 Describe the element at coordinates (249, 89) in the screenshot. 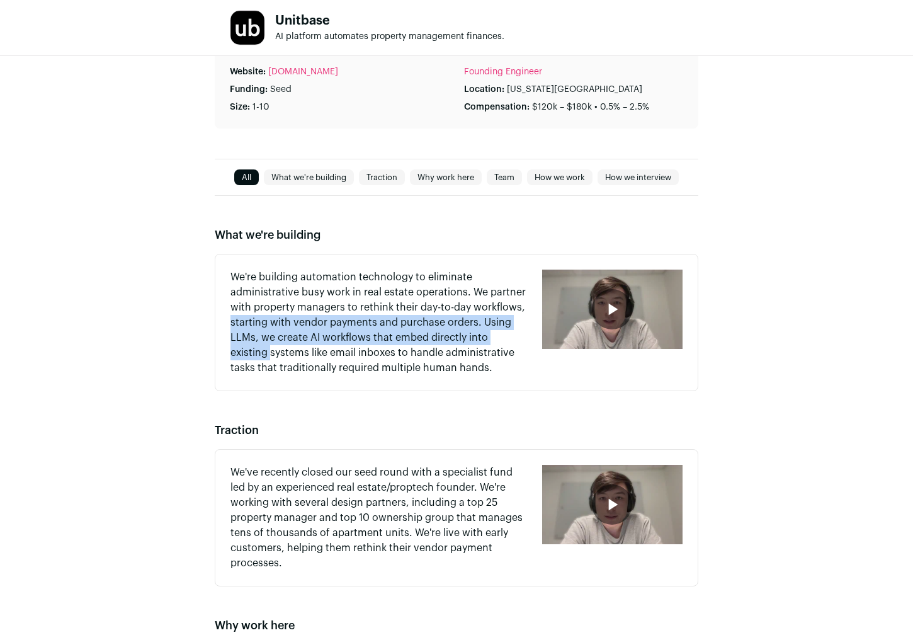

I see `p: Funding:` at that location.